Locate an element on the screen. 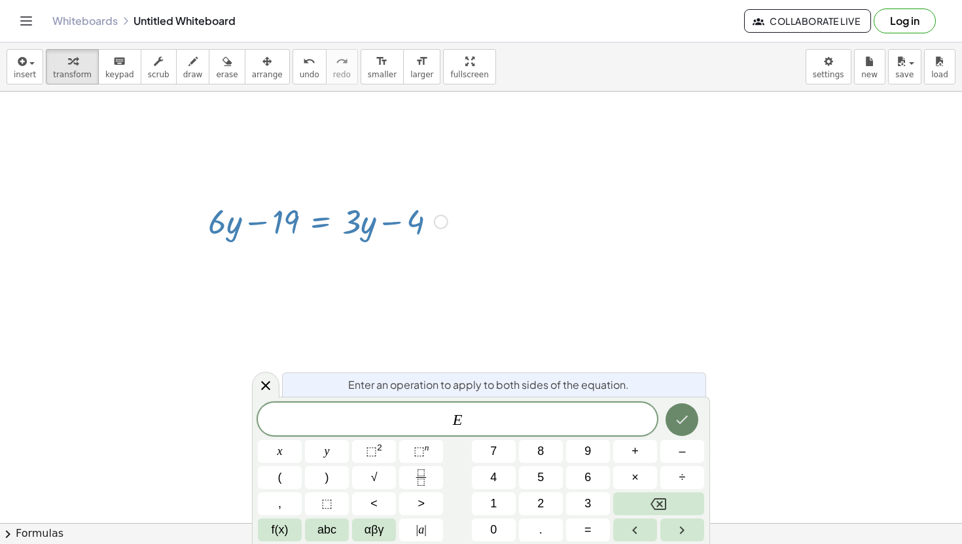 The height and width of the screenshot is (544, 962). span: 4 is located at coordinates (494, 477).